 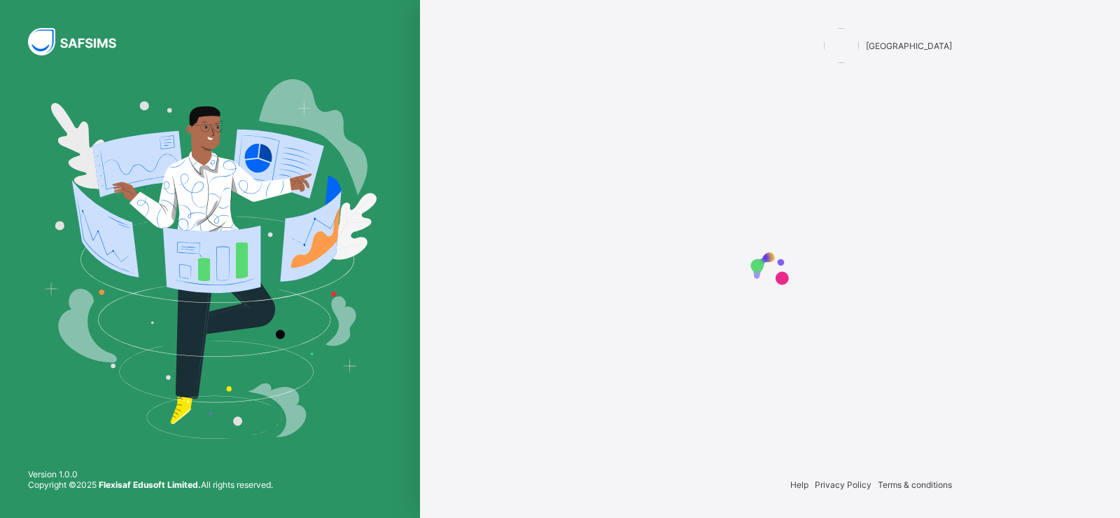 I want to click on span: Copyright © 2025 All rights reserved., so click(x=151, y=484).